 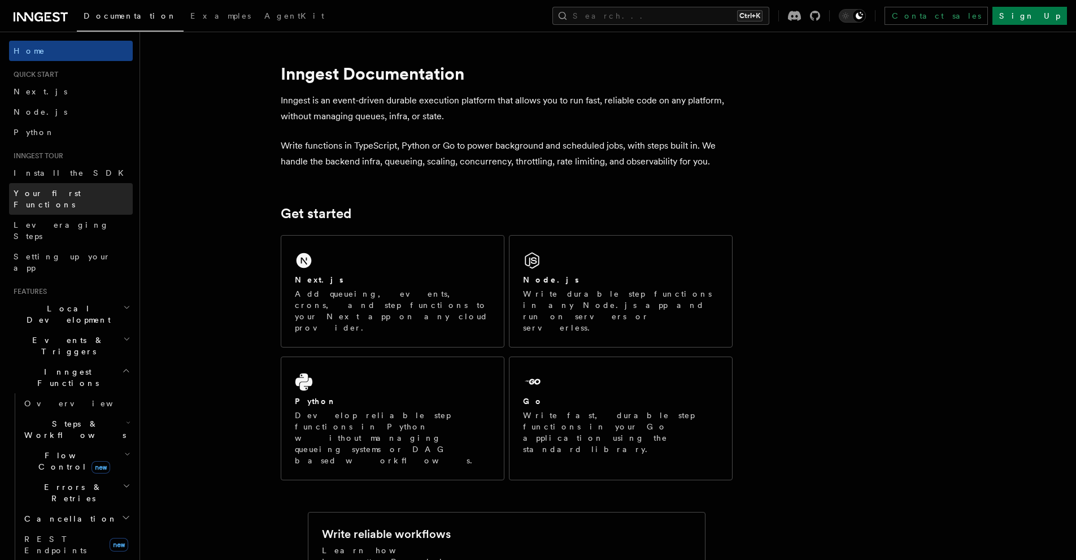 What do you see at coordinates (47, 199) in the screenshot?
I see `span: Your first Functions` at bounding box center [47, 199].